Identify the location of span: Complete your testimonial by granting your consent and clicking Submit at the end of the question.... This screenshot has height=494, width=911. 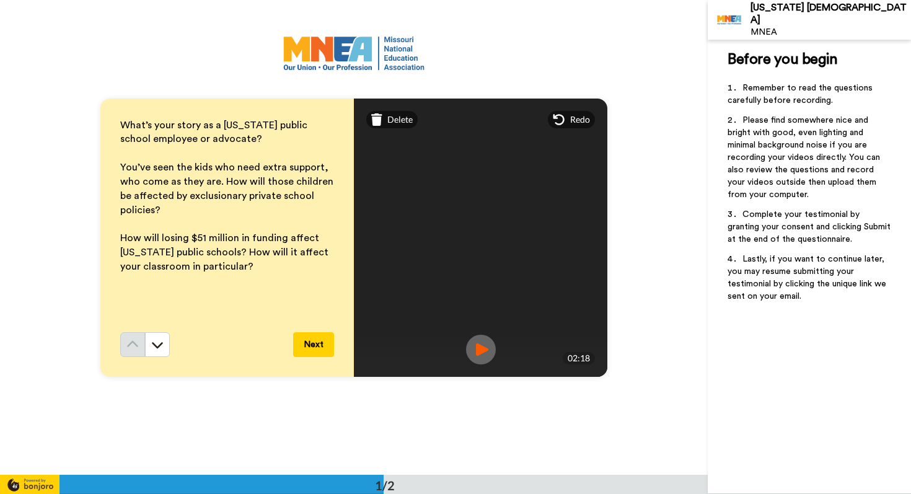
(810, 227).